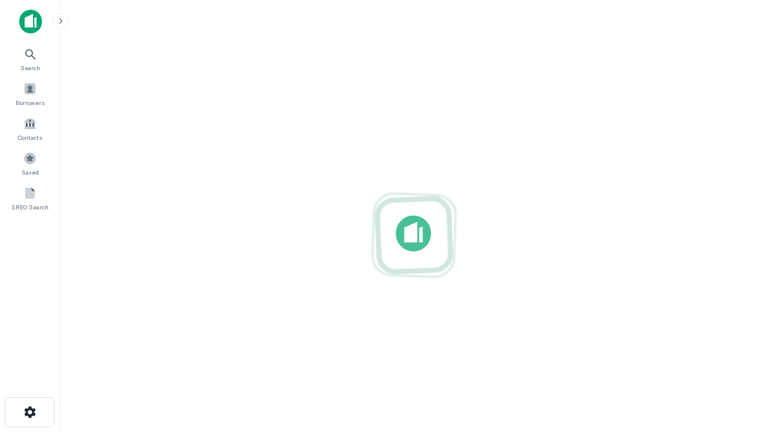 The image size is (768, 432). I want to click on div: Borrowers, so click(30, 94).